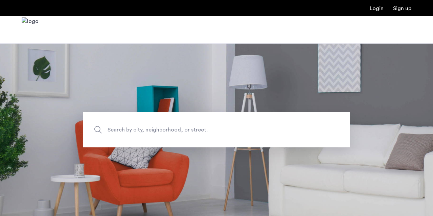 Image resolution: width=433 pixels, height=216 pixels. I want to click on a: Registration, so click(402, 8).